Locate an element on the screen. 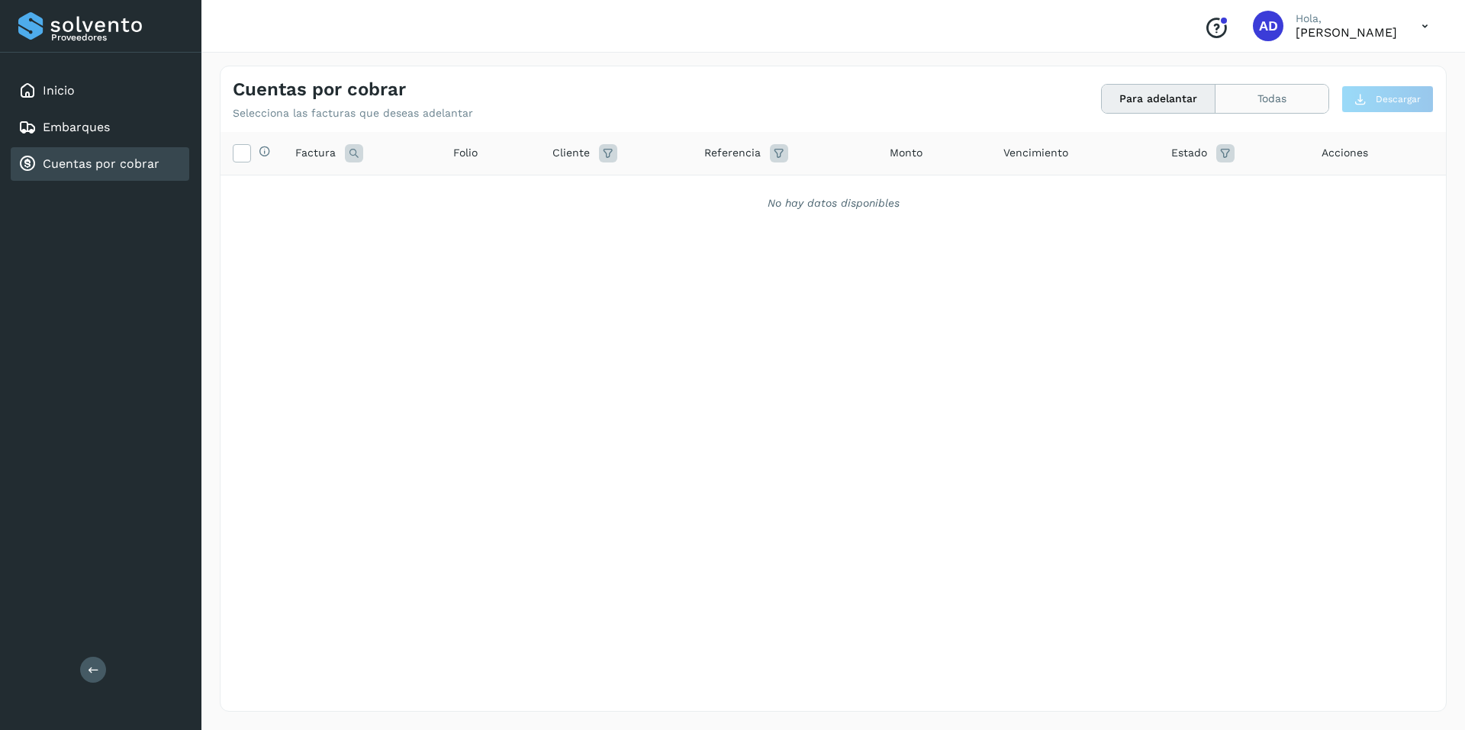  span: Estado is located at coordinates (1189, 153).